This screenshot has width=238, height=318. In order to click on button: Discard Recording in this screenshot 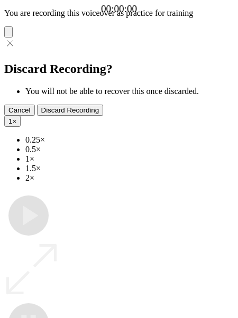, I will do `click(70, 110)`.